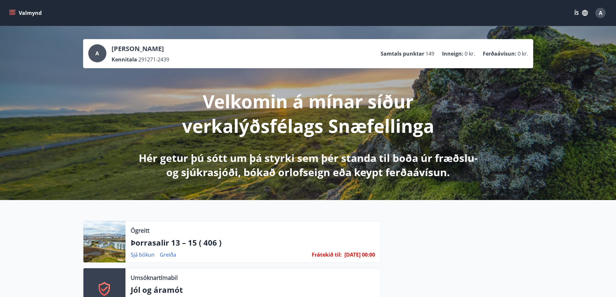  Describe the element at coordinates (253, 290) in the screenshot. I see `p: Jól og áramót` at that location.